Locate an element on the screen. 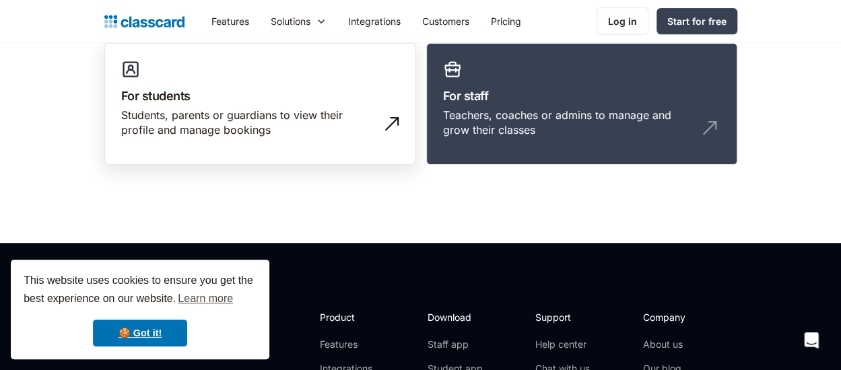  div: Open Intercom Messenger is located at coordinates (812, 341).